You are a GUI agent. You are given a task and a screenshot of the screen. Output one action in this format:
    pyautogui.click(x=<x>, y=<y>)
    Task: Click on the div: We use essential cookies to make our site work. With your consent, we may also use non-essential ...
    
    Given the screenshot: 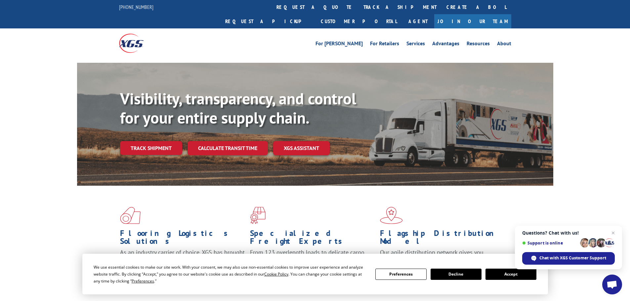 What is the action you would take?
    pyautogui.click(x=230, y=274)
    